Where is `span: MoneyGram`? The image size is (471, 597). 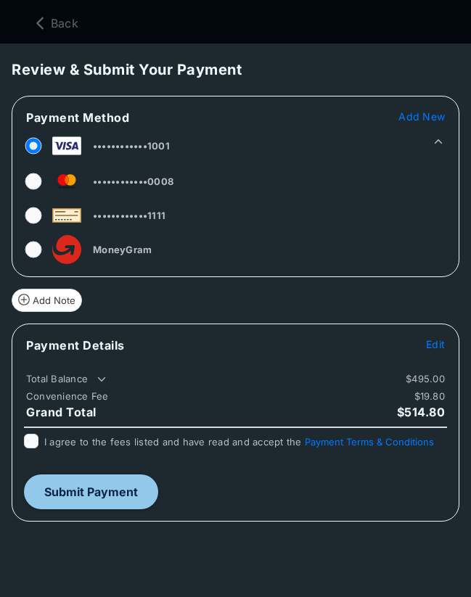
span: MoneyGram is located at coordinates (122, 250).